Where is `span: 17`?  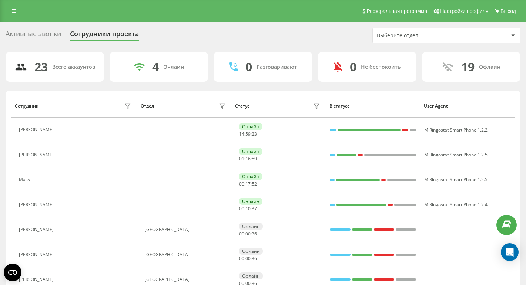
span: 17 is located at coordinates (248, 184).